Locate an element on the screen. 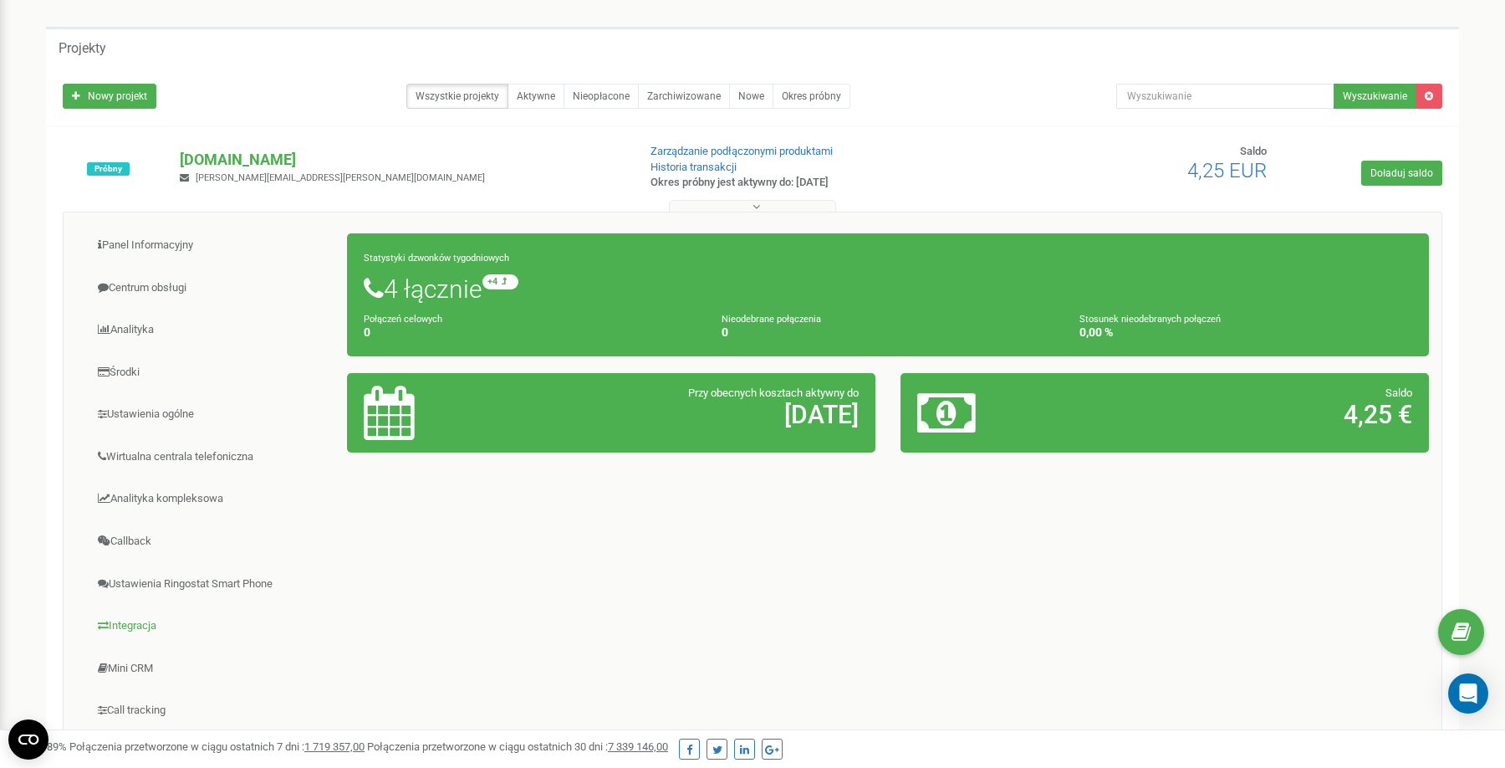 Image resolution: width=1505 pixels, height=768 pixels. span: Połączenia przetworzone w ciągu ostatnich 30 dni : is located at coordinates (518, 746).